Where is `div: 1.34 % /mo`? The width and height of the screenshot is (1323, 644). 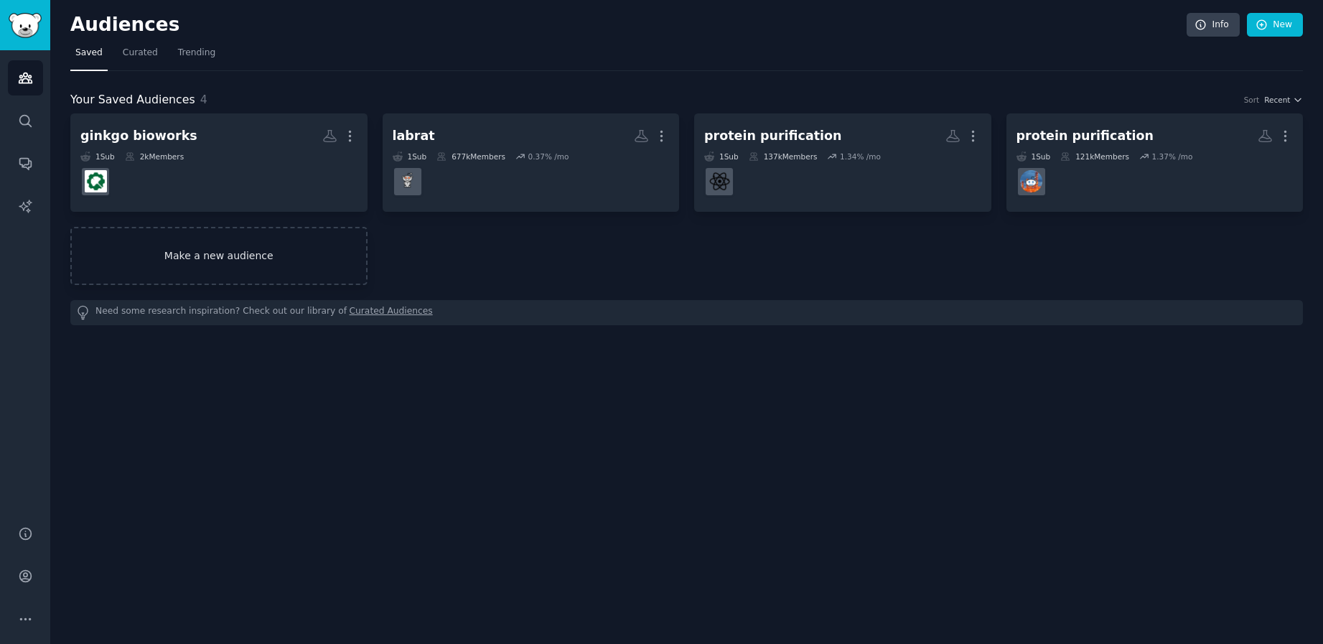 div: 1.34 % /mo is located at coordinates (860, 157).